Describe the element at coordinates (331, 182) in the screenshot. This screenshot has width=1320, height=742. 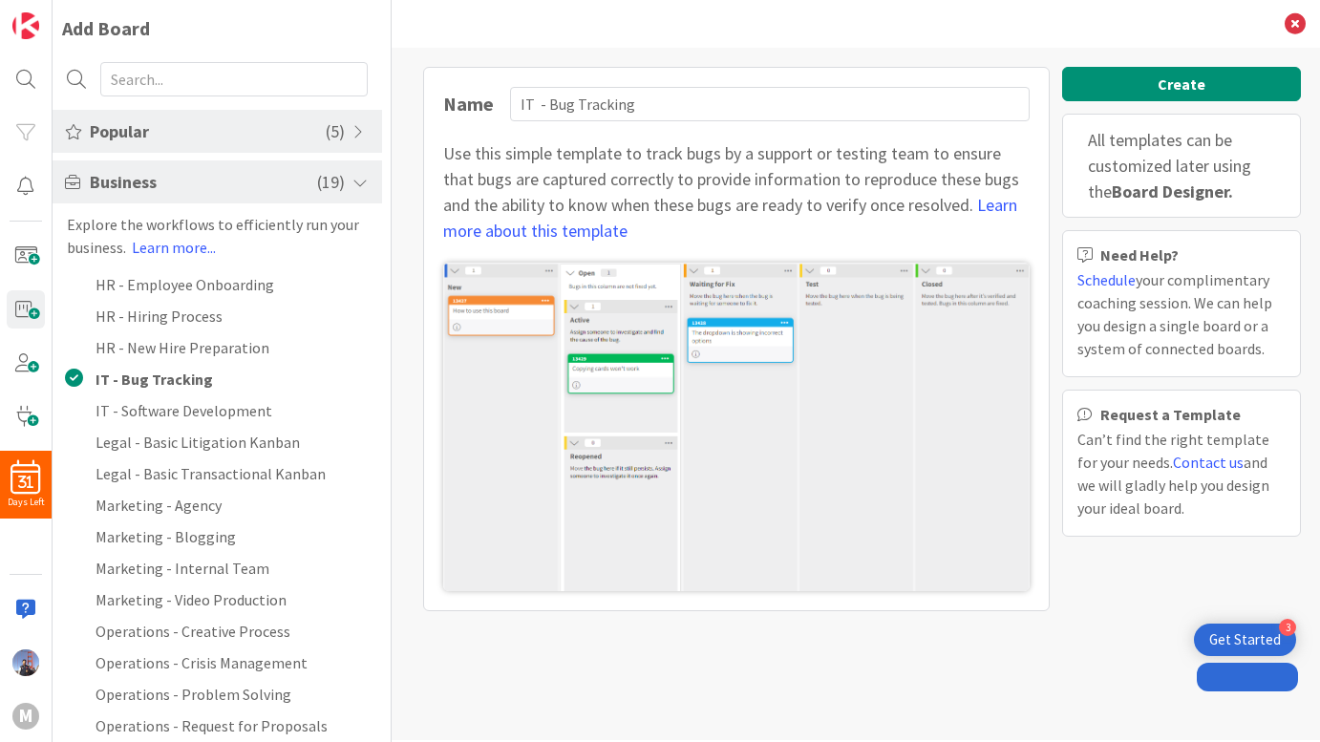
I see `span: ( 19 )` at that location.